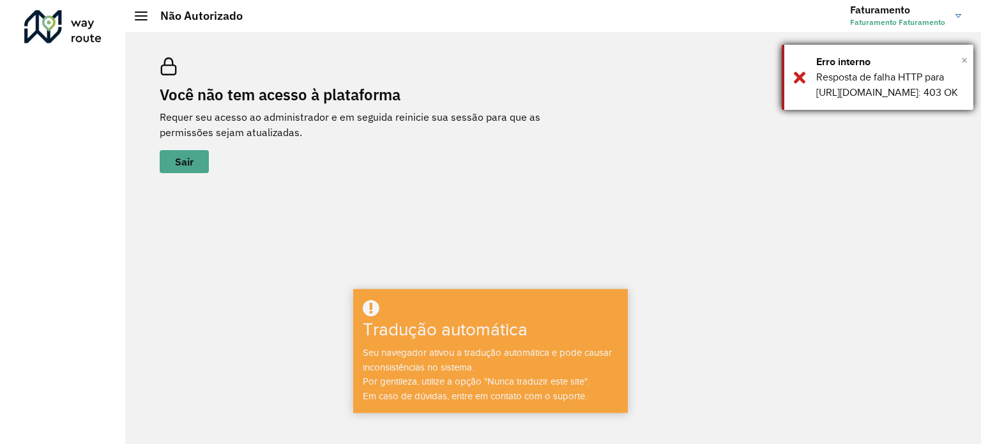  I want to click on font: Não Autorizado, so click(201, 15).